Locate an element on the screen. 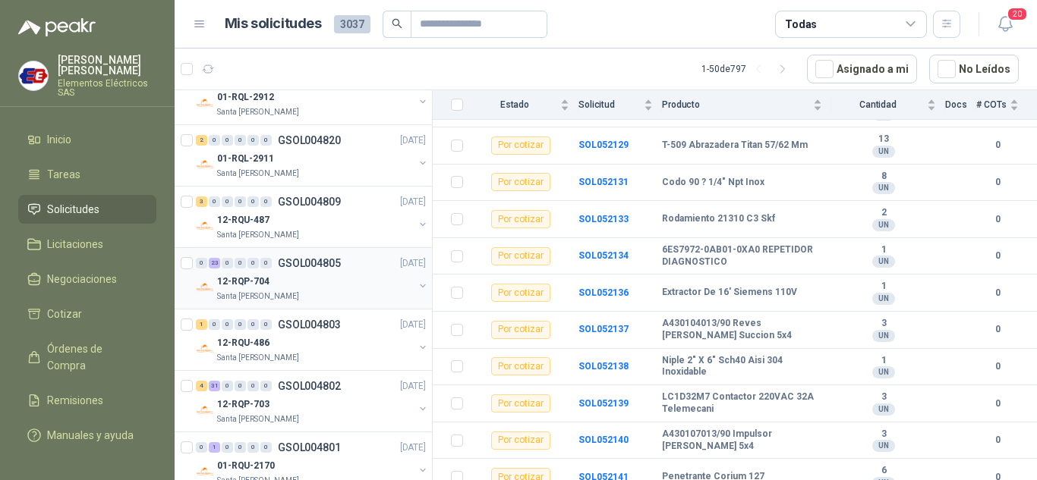  a: Negociaciones is located at coordinates (87, 279).